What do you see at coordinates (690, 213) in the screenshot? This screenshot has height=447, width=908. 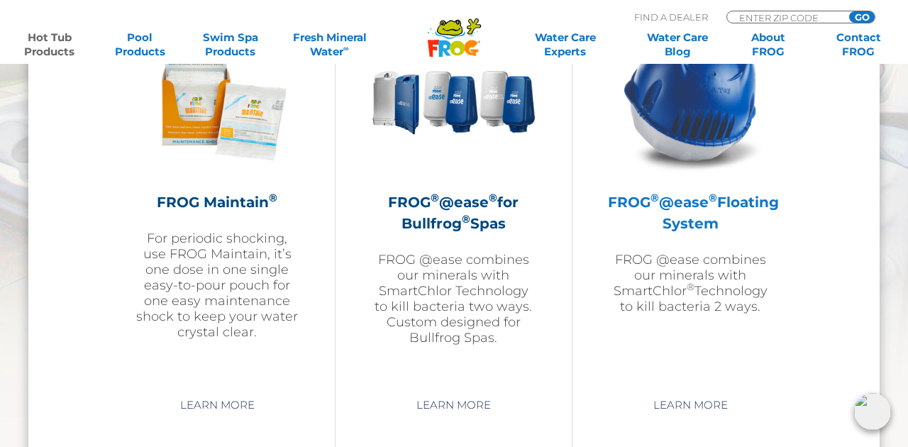 I see `h2: FROG @ease Floating System` at bounding box center [690, 213].